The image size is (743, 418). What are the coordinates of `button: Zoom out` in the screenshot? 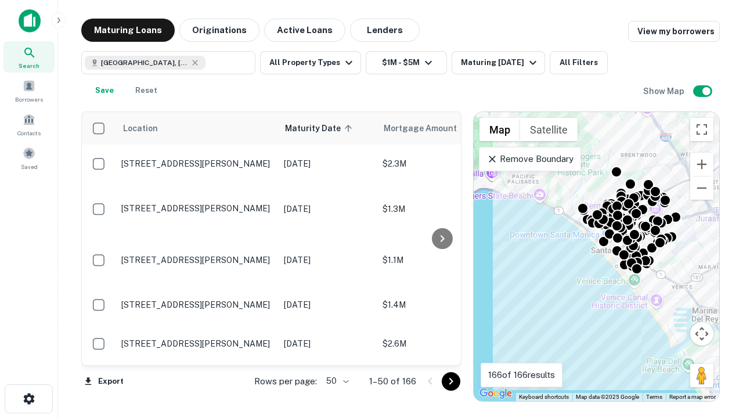 It's located at (702, 188).